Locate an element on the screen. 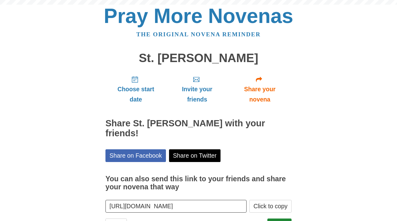 Image resolution: width=397 pixels, height=221 pixels. h3: You can also send this link to your friends and share your novena that way is located at coordinates (198, 182).